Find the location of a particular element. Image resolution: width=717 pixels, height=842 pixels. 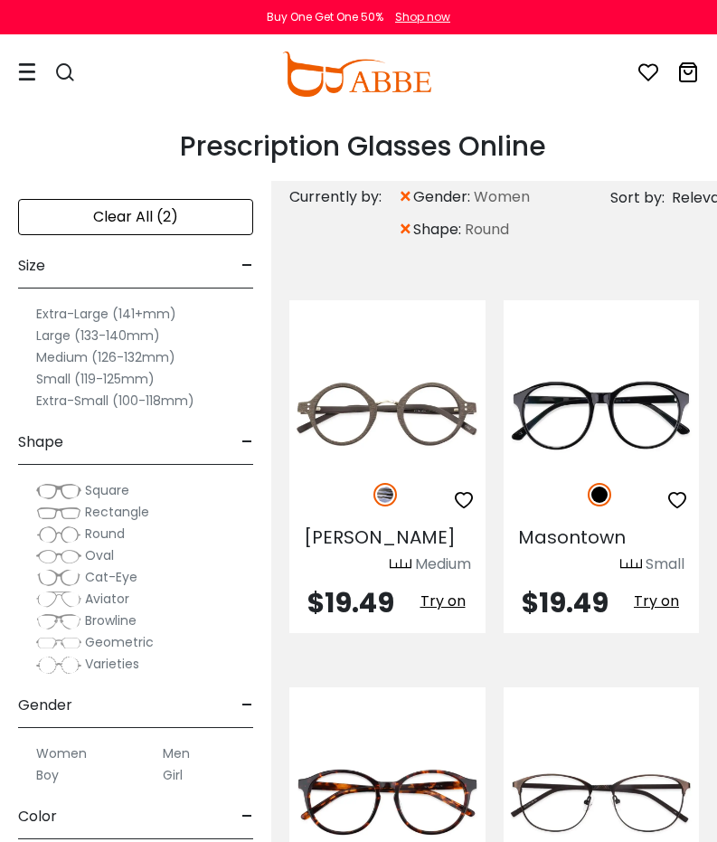

span: Cat-Eye is located at coordinates (111, 577).